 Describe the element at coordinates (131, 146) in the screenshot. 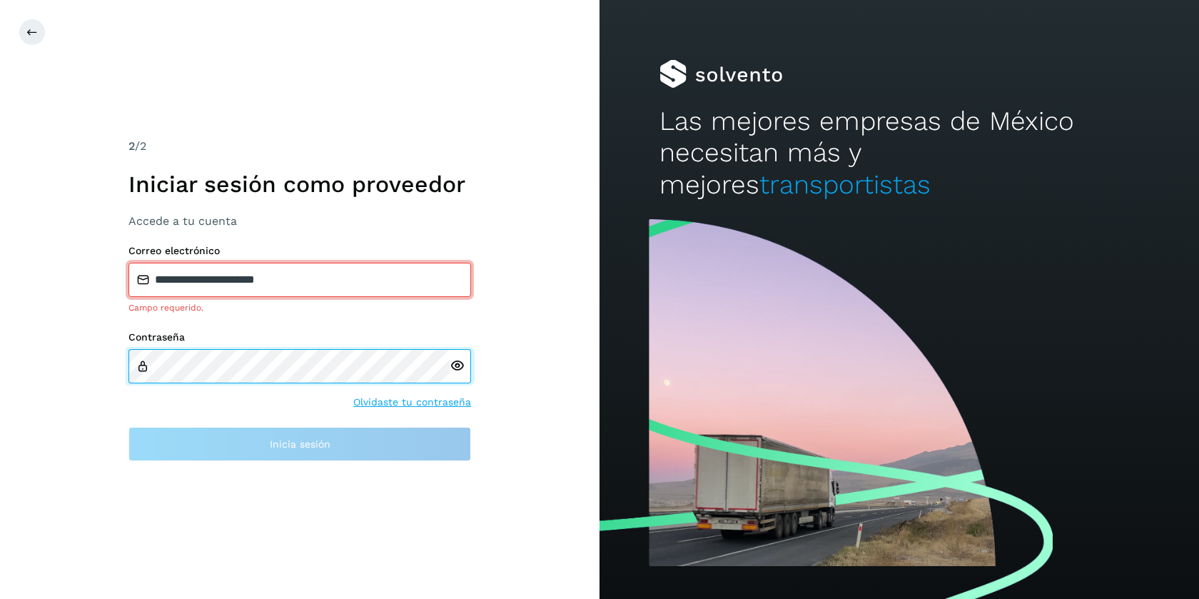

I see `span: 2` at that location.